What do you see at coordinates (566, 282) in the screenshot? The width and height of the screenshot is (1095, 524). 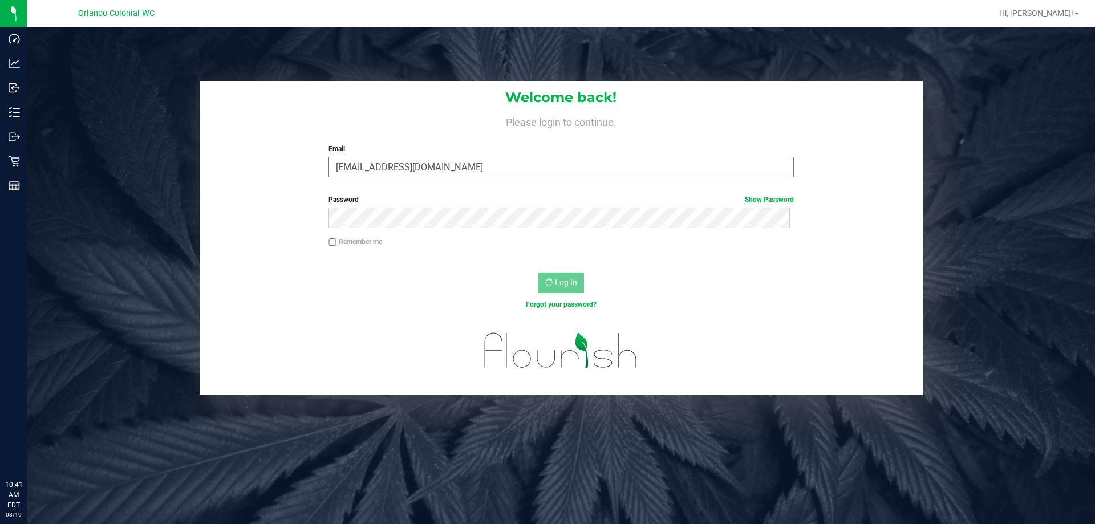 I see `span: Log In` at bounding box center [566, 282].